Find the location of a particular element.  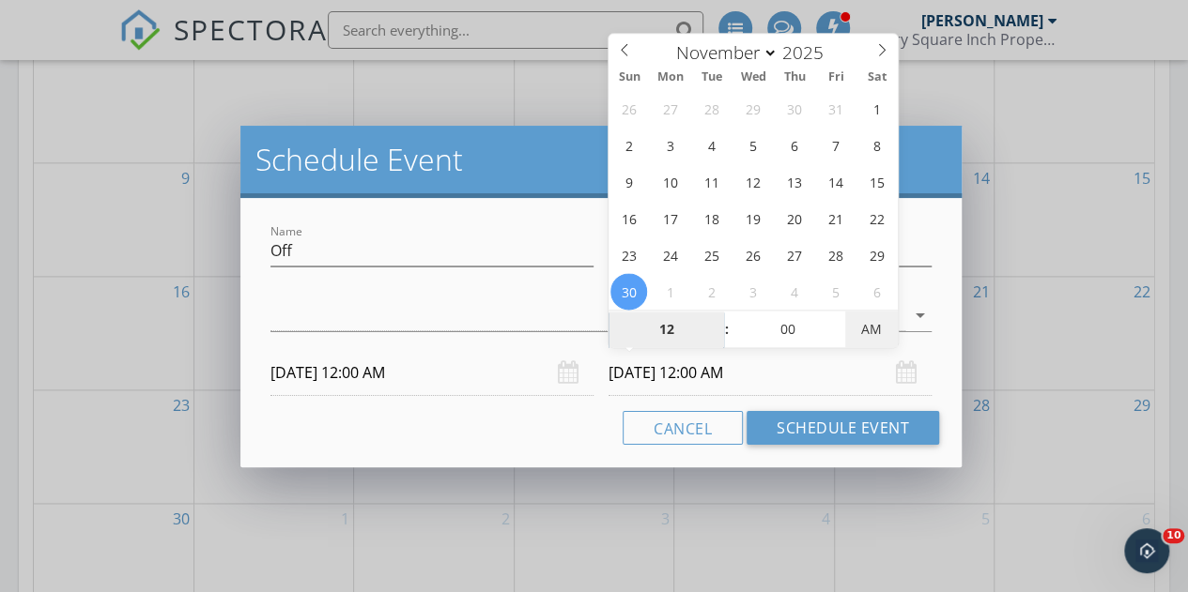

span: December 1, 2025 is located at coordinates (669, 291).